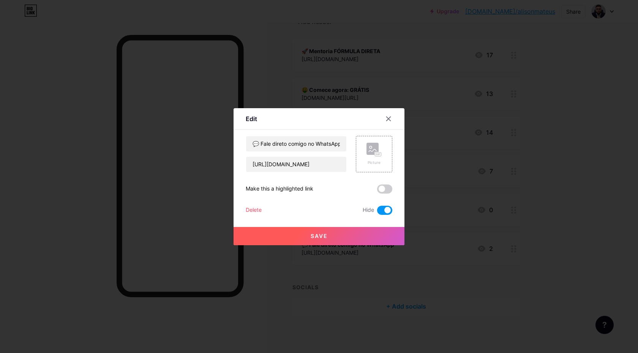  What do you see at coordinates (319, 236) in the screenshot?
I see `button: Save` at bounding box center [319, 236].